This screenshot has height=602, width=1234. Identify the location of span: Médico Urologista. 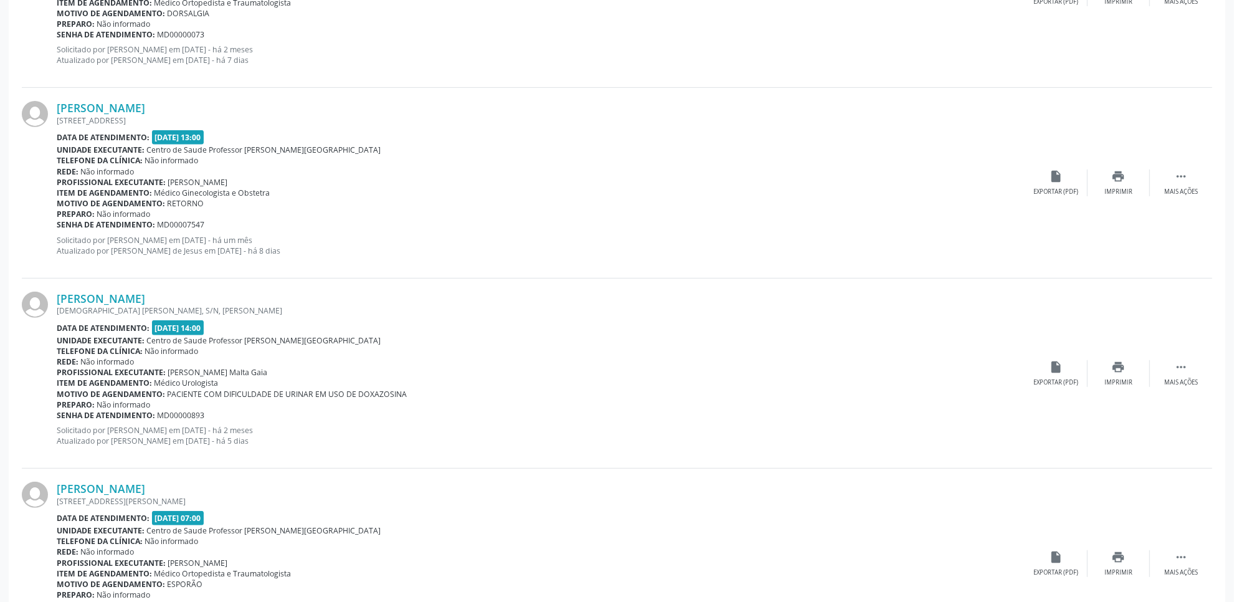
(186, 382).